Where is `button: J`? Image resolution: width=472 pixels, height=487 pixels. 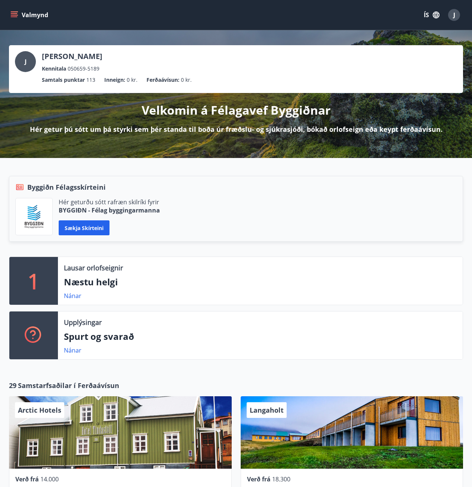 button: J is located at coordinates (454, 15).